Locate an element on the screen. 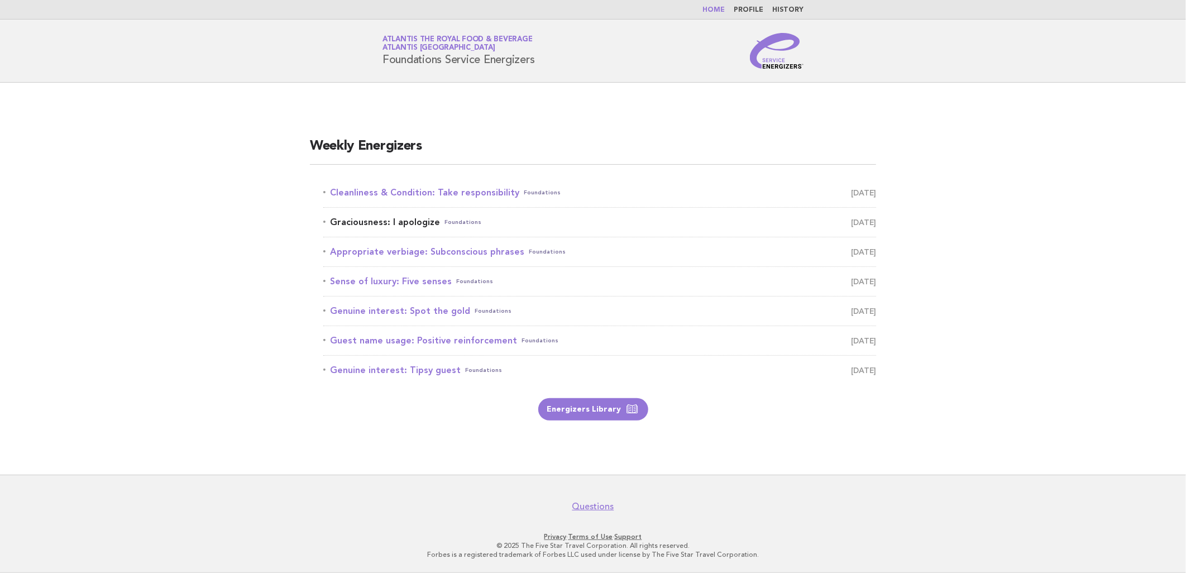 The image size is (1186, 573). h2: Weekly Energizers is located at coordinates (593, 151).